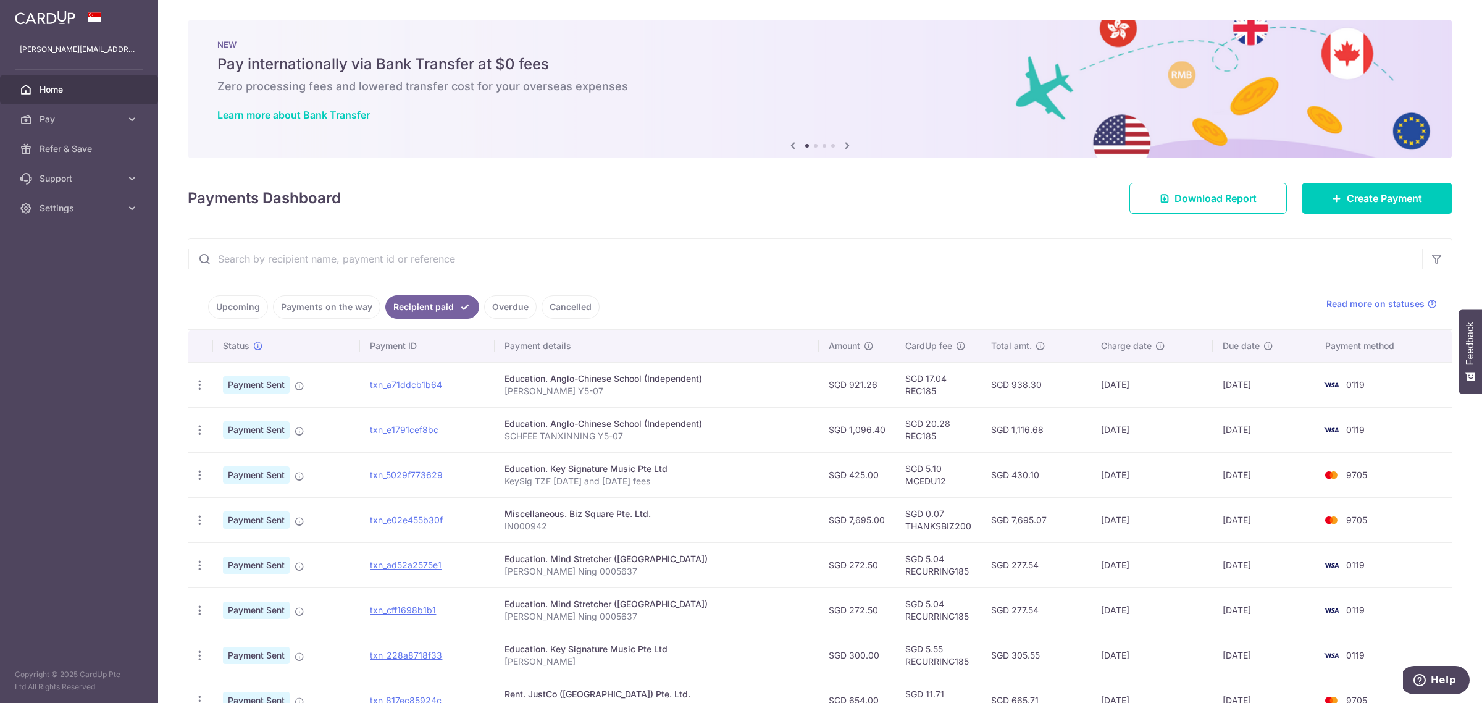  I want to click on span: Home, so click(80, 90).